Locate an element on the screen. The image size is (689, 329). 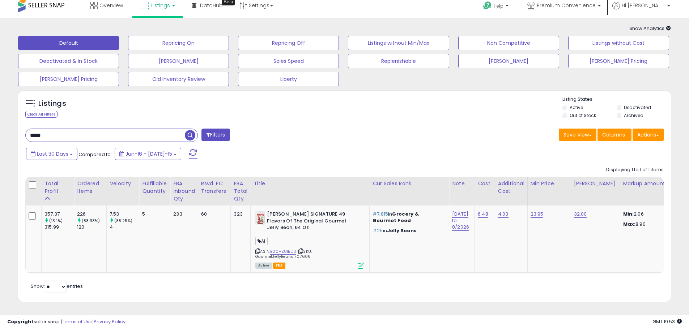
div: Title is located at coordinates (310, 184).